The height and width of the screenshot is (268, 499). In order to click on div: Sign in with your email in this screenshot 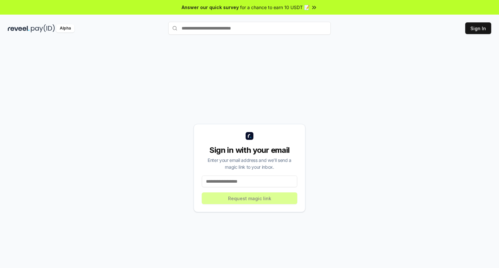, I will do `click(249, 150)`.